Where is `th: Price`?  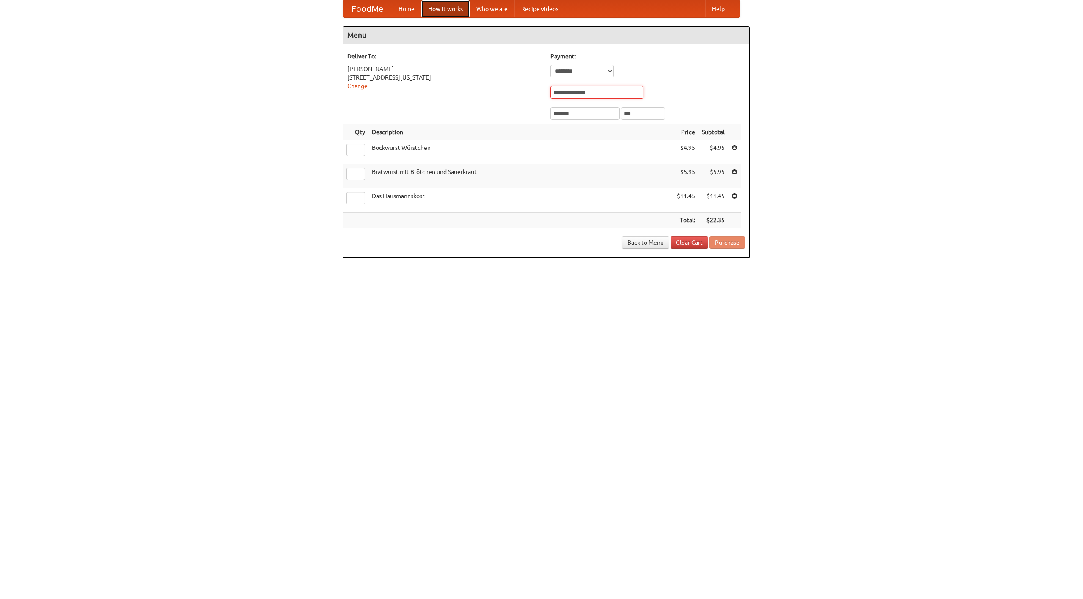
th: Price is located at coordinates (686, 132).